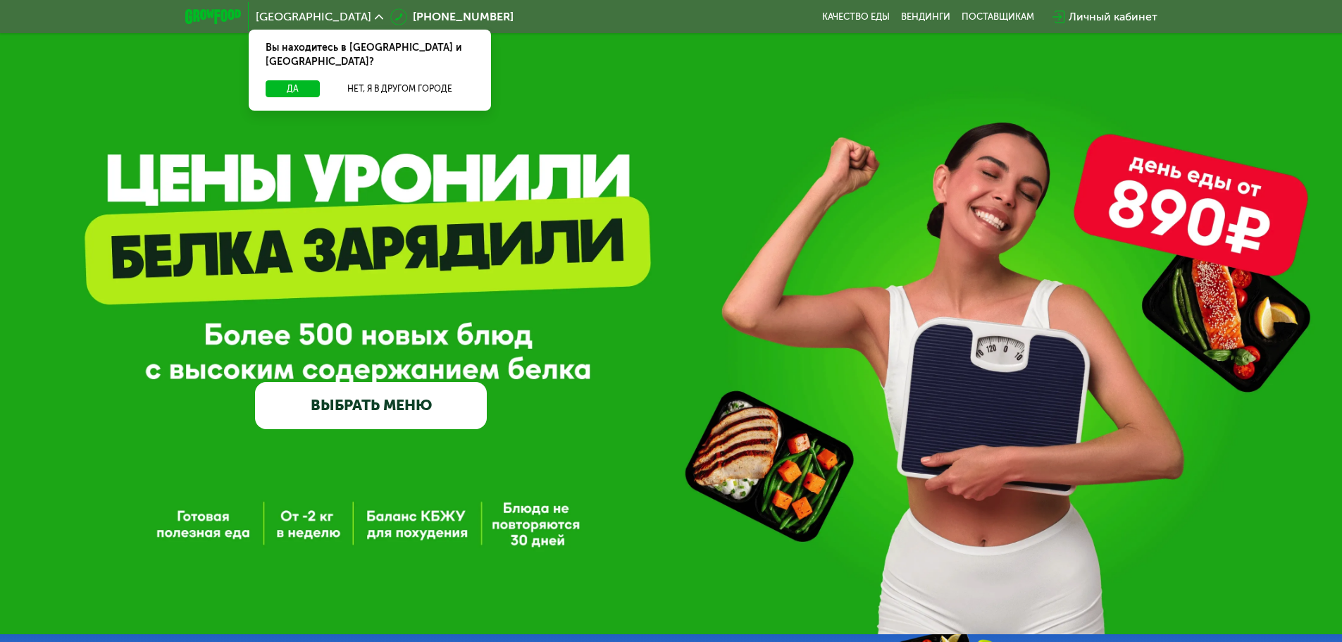 This screenshot has height=642, width=1342. Describe the element at coordinates (1113, 17) in the screenshot. I see `div: Личный кабинет` at that location.